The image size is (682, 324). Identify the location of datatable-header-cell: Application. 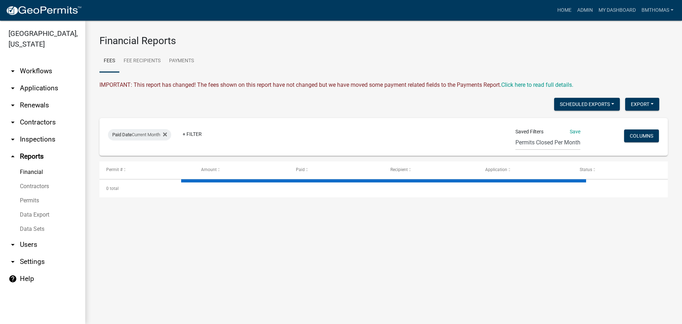
(526, 170).